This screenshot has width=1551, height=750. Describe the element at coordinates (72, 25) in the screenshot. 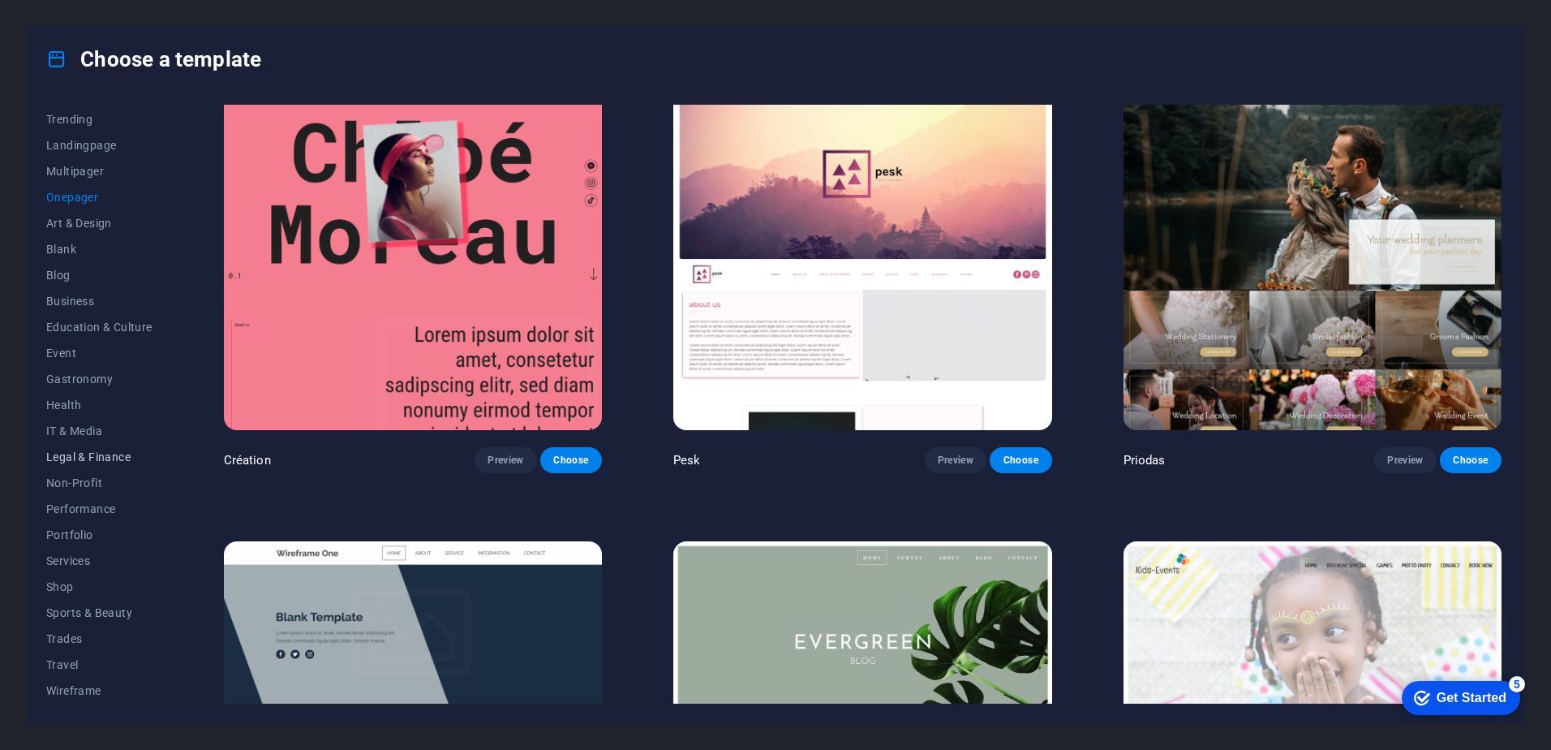

I see `div: Get Started 5 items remaining, 0% complete` at that location.